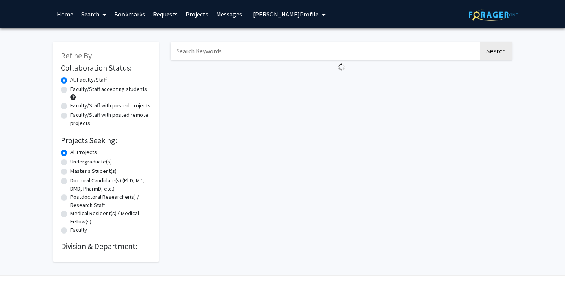  I want to click on img: ForagerOne Logo, so click(494, 15).